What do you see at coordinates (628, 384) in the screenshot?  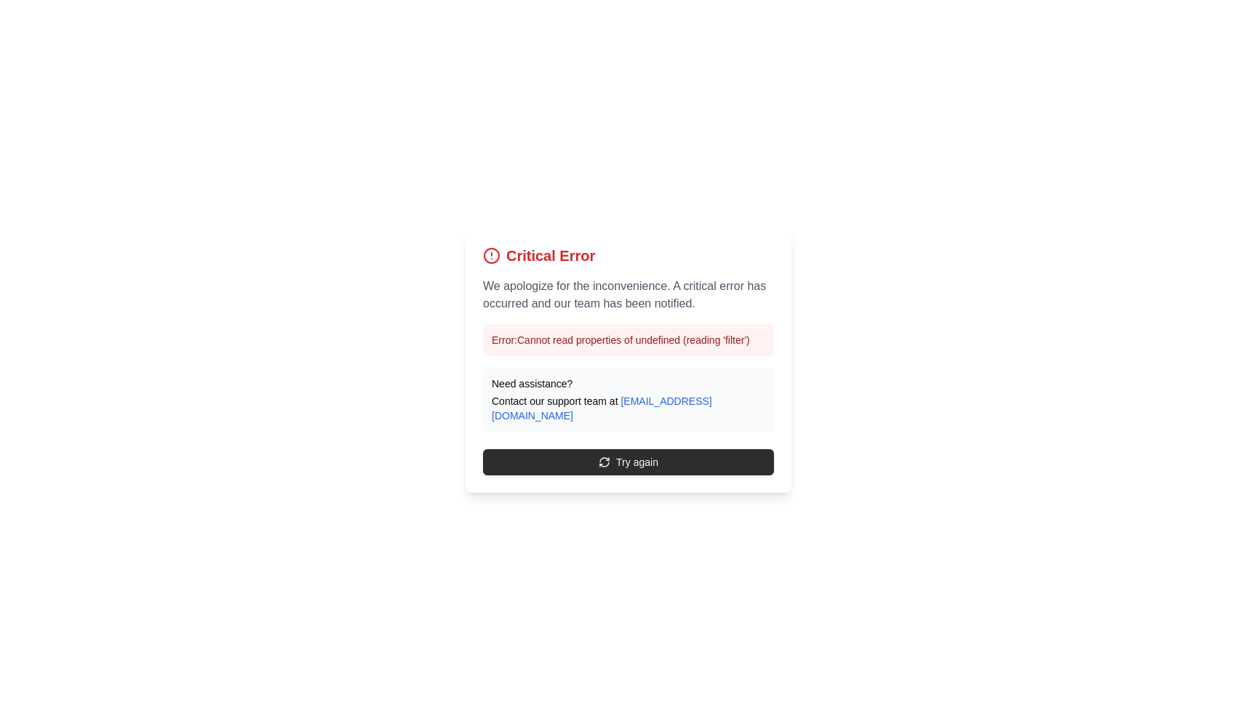 I see `p: Need assistance?` at bounding box center [628, 384].